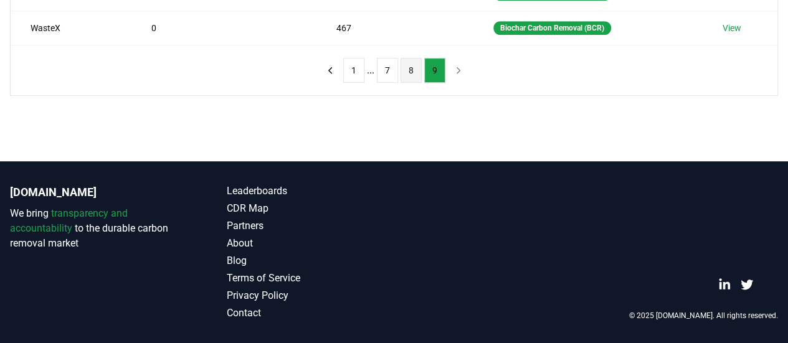 This screenshot has width=788, height=343. I want to click on a: Leaderboards, so click(310, 191).